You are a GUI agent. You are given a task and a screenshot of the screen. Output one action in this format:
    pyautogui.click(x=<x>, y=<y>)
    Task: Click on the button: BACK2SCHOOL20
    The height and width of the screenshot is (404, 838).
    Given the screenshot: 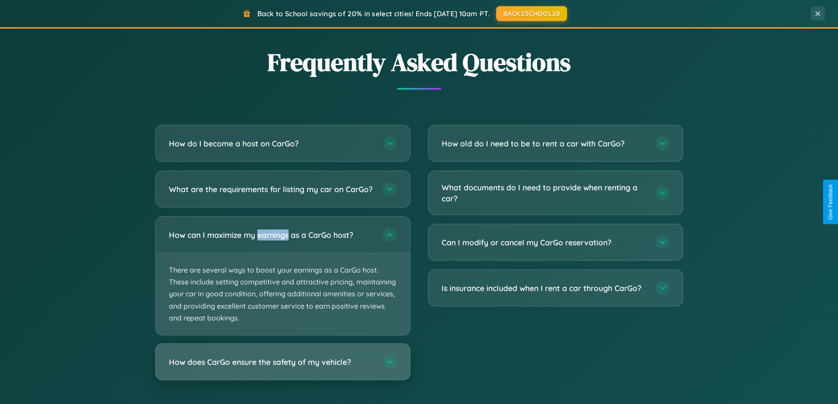 What is the action you would take?
    pyautogui.click(x=531, y=14)
    